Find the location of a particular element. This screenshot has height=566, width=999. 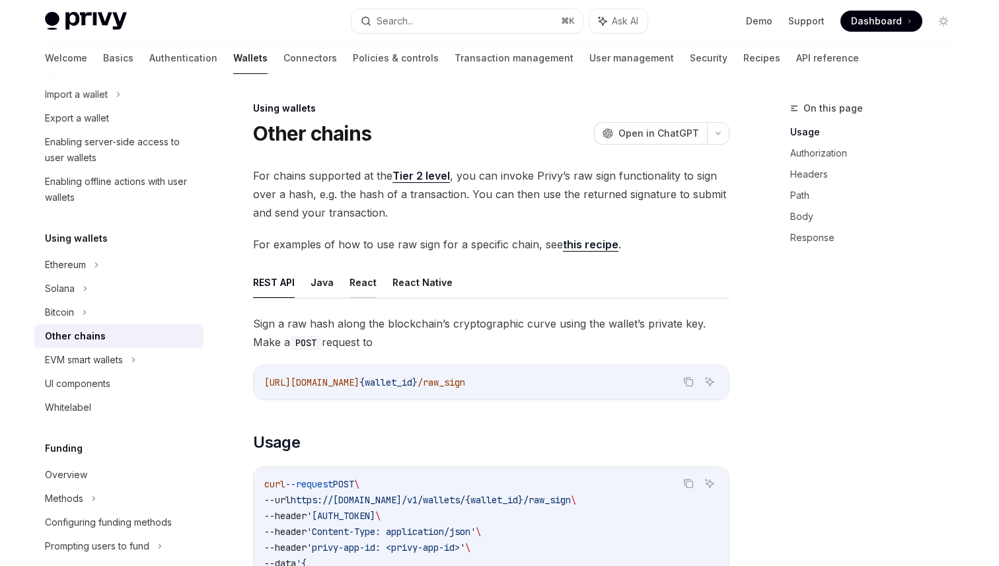

span: --request is located at coordinates (309, 484).